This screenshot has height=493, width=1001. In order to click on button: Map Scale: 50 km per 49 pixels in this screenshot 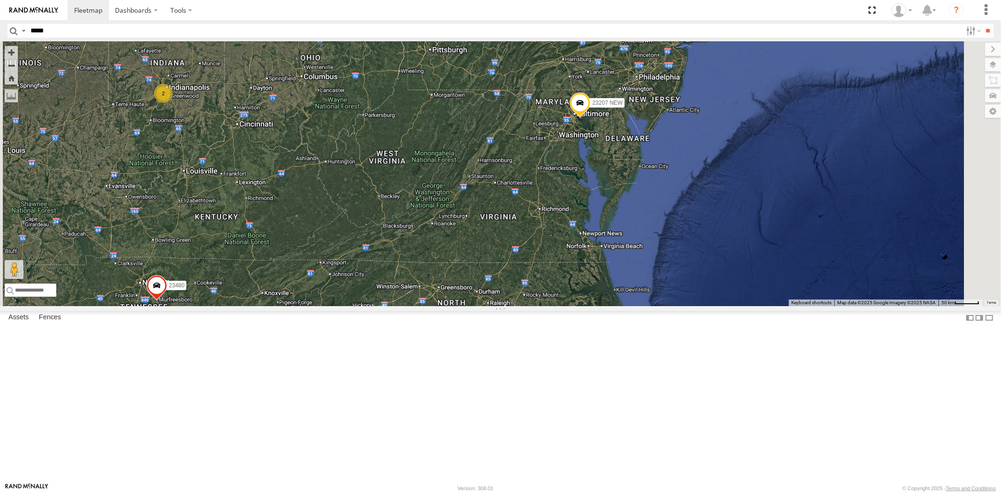, I will do `click(960, 303)`.